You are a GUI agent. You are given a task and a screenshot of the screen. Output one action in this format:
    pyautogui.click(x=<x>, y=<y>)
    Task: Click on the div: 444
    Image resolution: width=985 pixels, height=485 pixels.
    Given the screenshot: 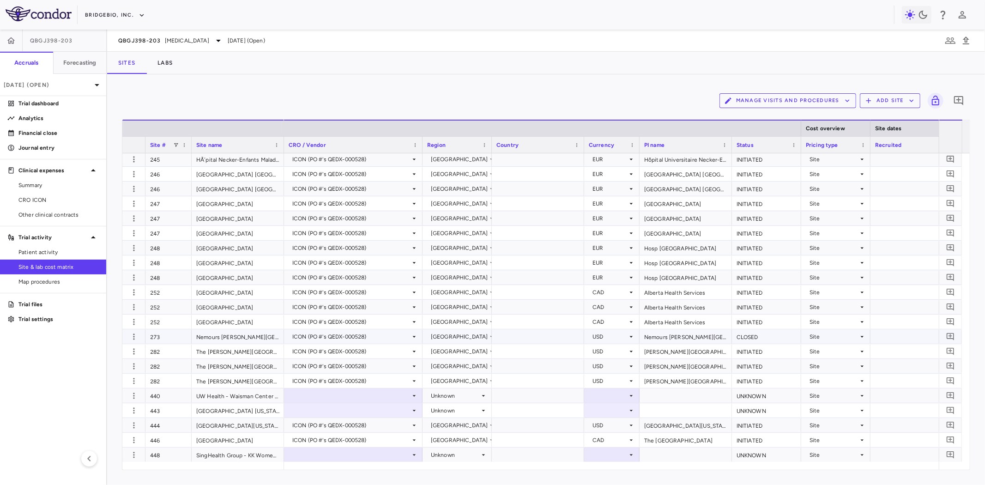 What is the action you would take?
    pyautogui.click(x=169, y=425)
    